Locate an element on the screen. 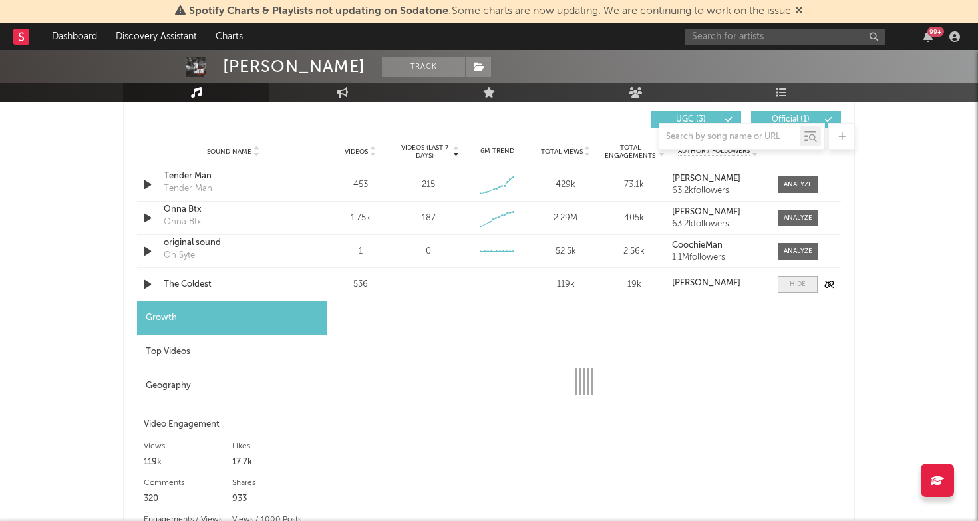 This screenshot has height=521, width=978. span: Videos (last 7 days) is located at coordinates (425, 152).